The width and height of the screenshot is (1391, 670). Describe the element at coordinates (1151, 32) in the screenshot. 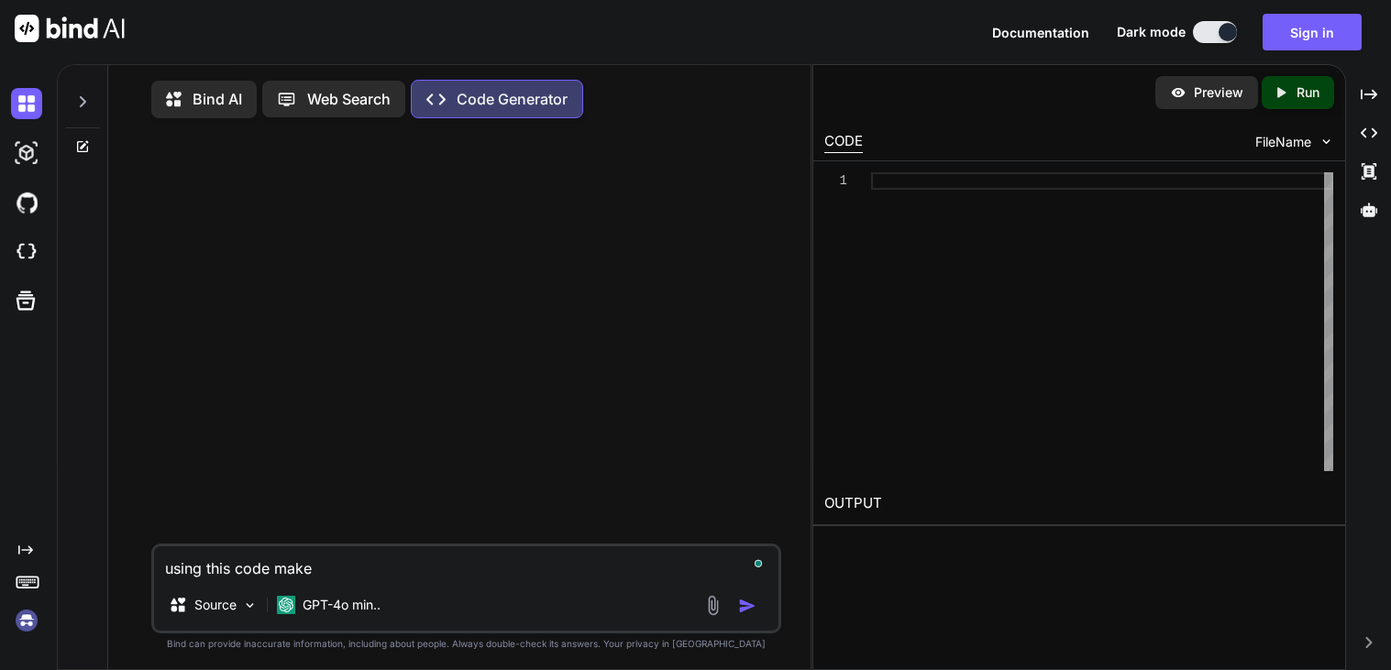

I see `span: Dark mode` at that location.